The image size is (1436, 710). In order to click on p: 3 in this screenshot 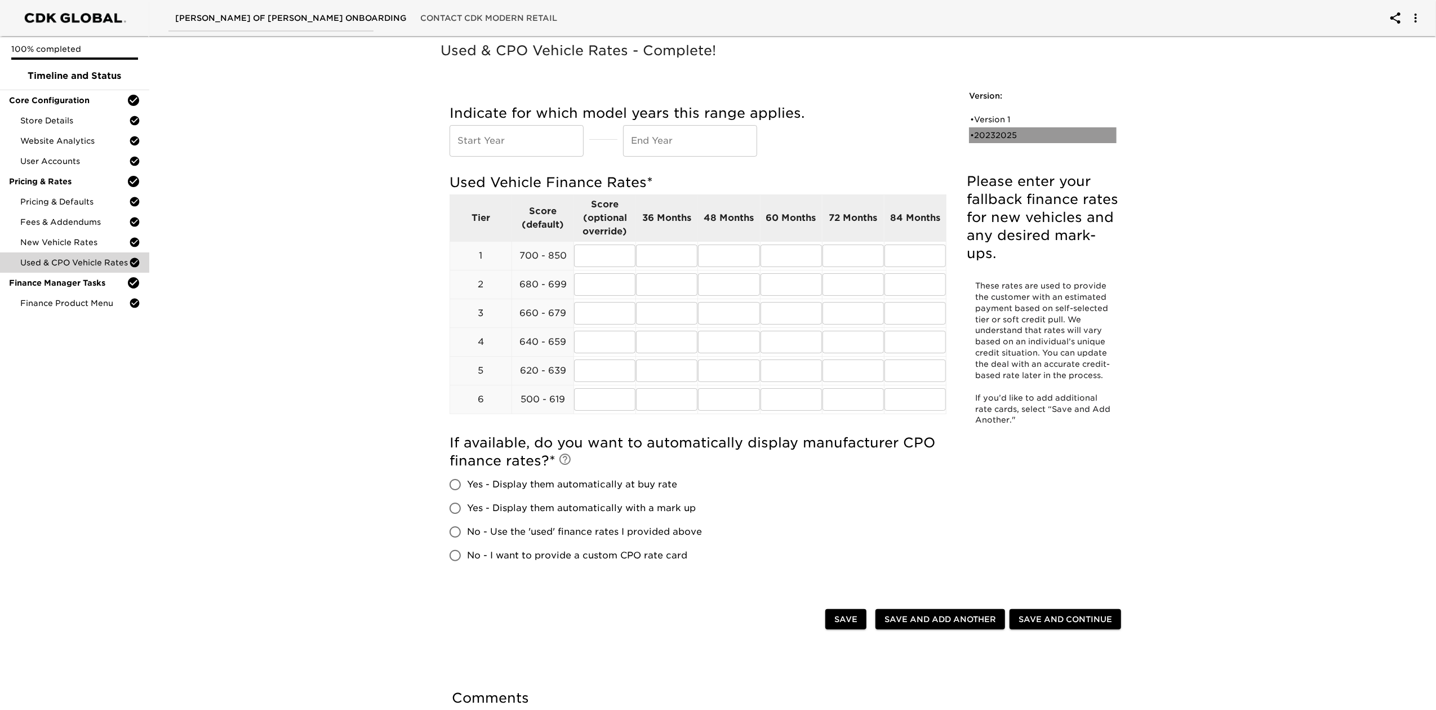, I will do `click(481, 313)`.